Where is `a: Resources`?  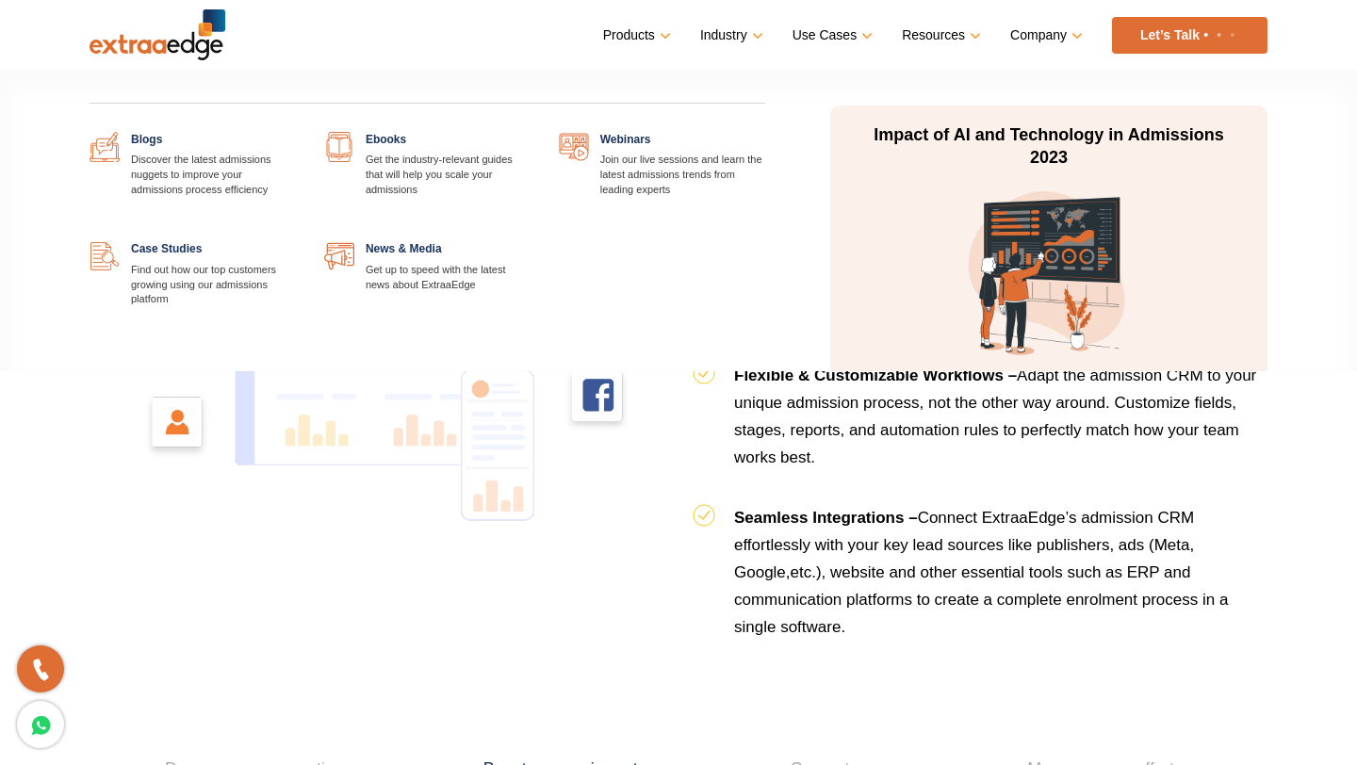 a: Resources is located at coordinates (940, 35).